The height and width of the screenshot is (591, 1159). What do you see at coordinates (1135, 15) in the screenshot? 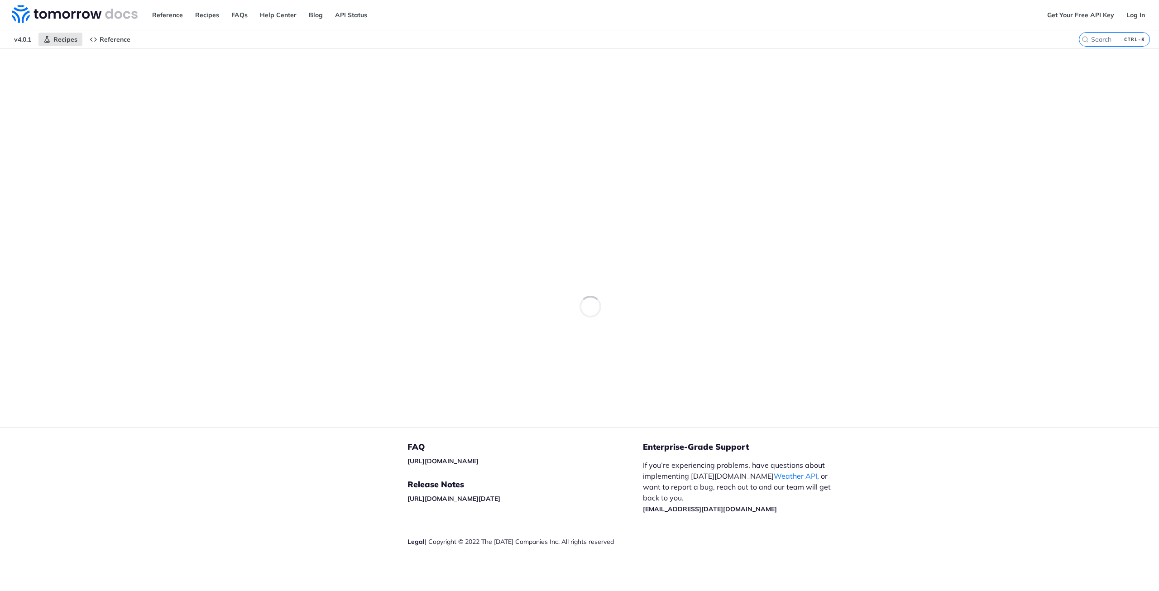
I see `a: Log In` at bounding box center [1135, 15].